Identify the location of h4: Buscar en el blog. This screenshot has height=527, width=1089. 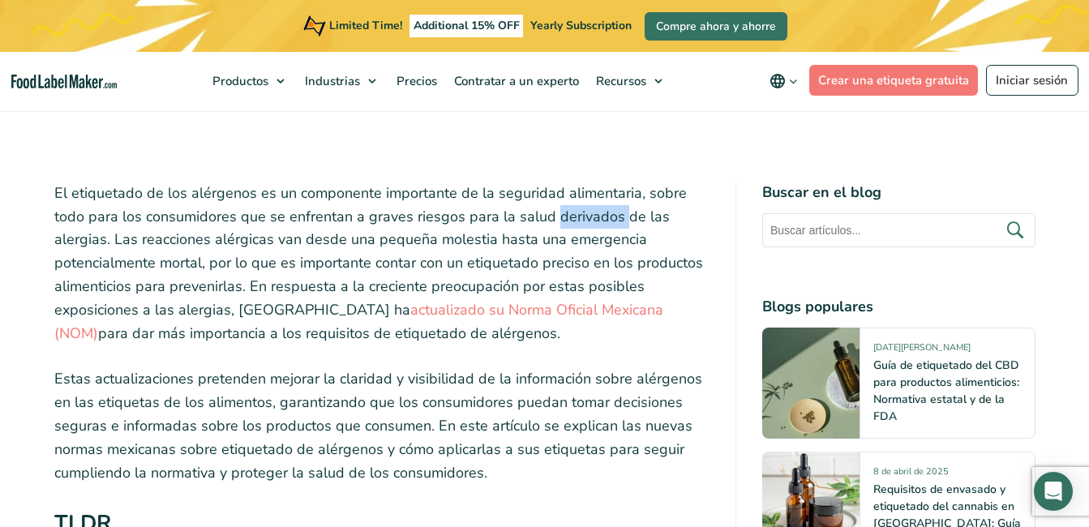
(899, 192).